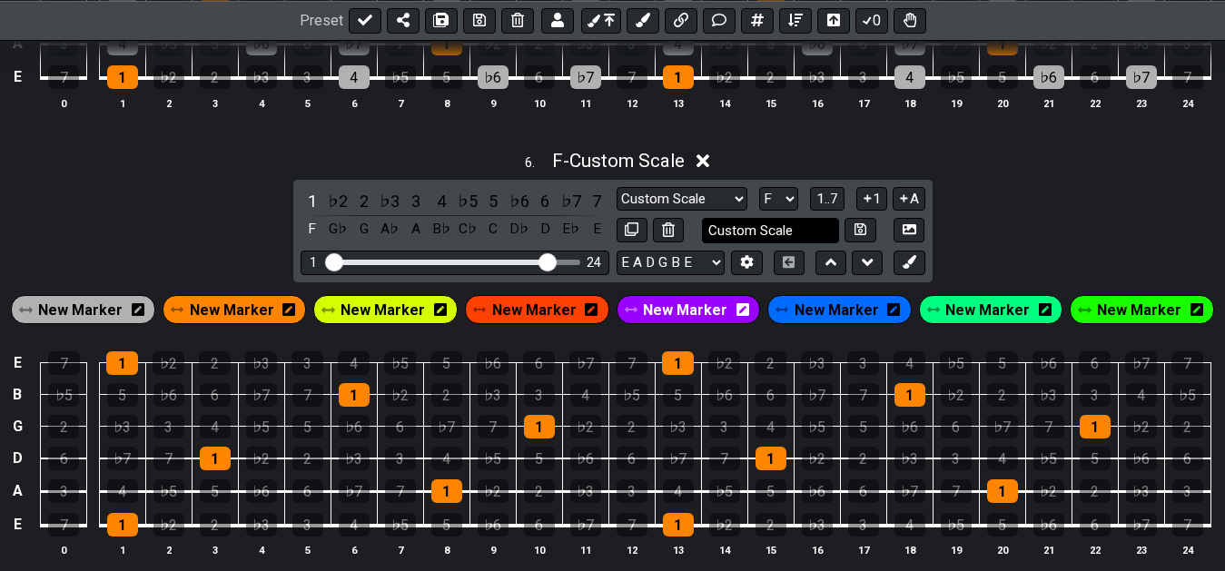  Describe the element at coordinates (17, 394) in the screenshot. I see `td: B` at that location.